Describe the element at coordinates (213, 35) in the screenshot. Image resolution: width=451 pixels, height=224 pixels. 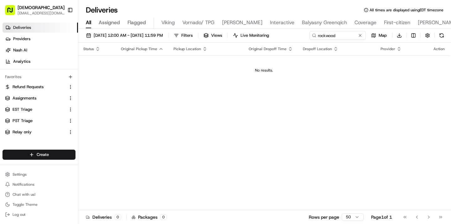
I see `button: Views` at that location.